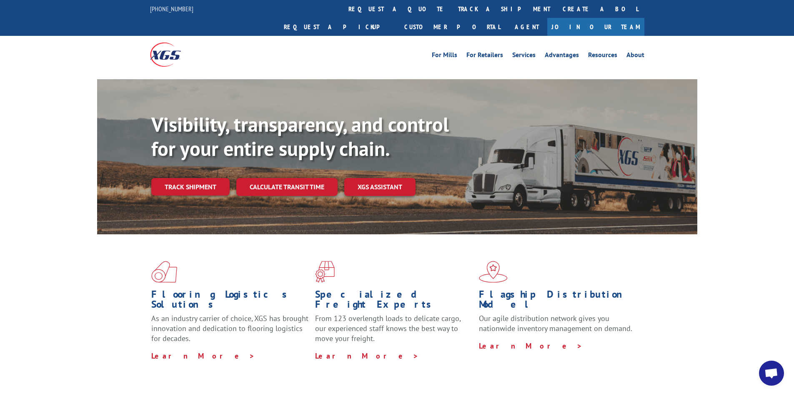 This screenshot has width=794, height=394. What do you see at coordinates (287, 187) in the screenshot?
I see `a: Calculate transit time` at bounding box center [287, 187].